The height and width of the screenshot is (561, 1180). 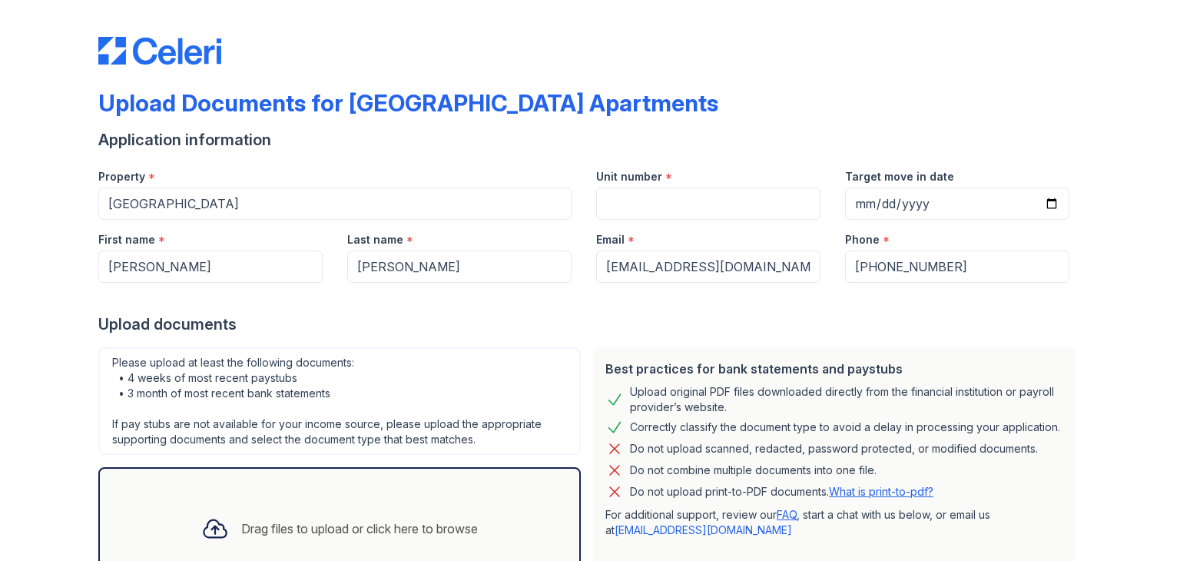 What do you see at coordinates (753, 470) in the screenshot?
I see `div: Do not combine multiple documents into one file.` at bounding box center [753, 470].